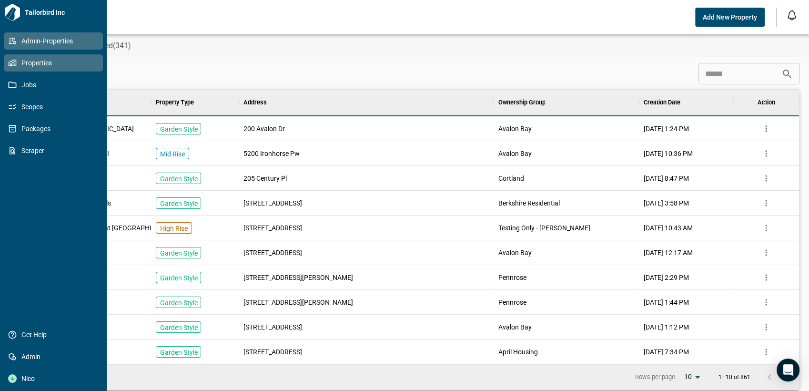  Describe the element at coordinates (53, 129) in the screenshot. I see `a: Packages` at that location.